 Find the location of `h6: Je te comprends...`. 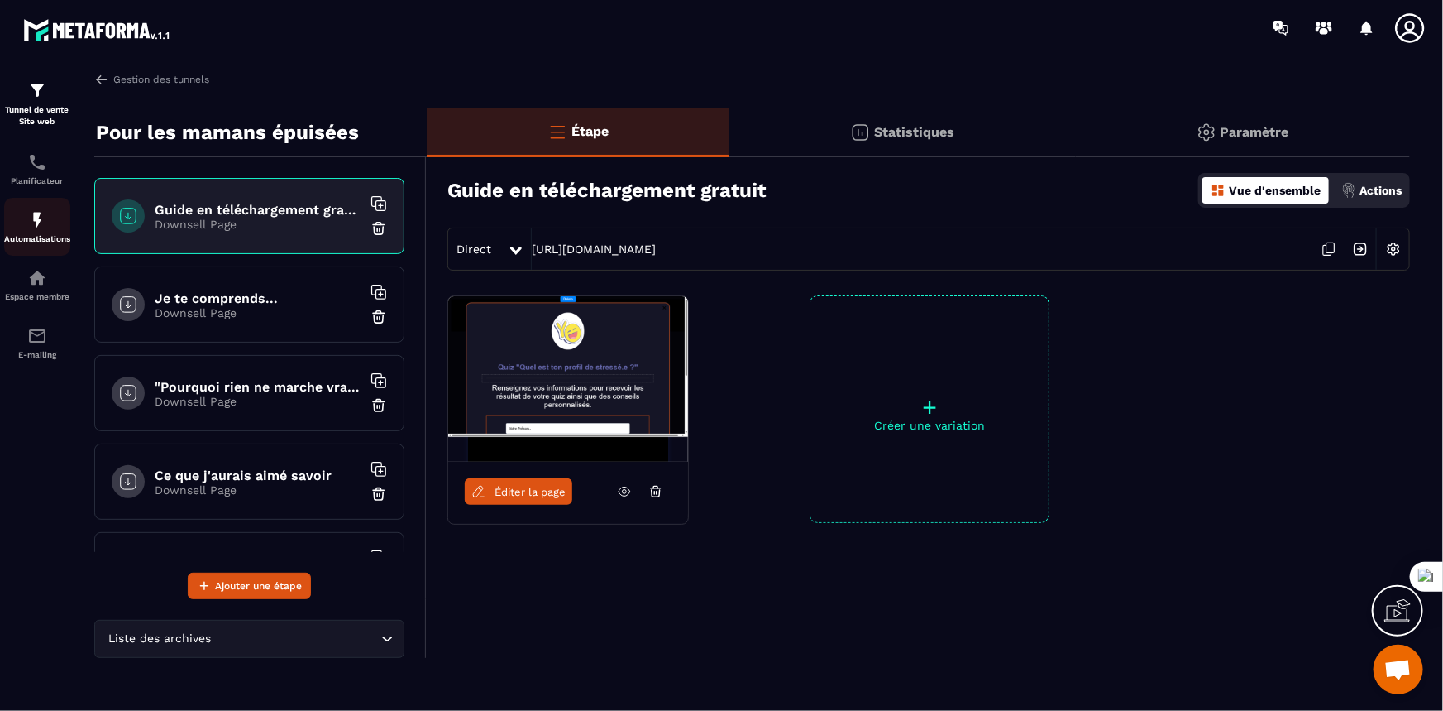

h6: Je te comprends... is located at coordinates (258, 298).